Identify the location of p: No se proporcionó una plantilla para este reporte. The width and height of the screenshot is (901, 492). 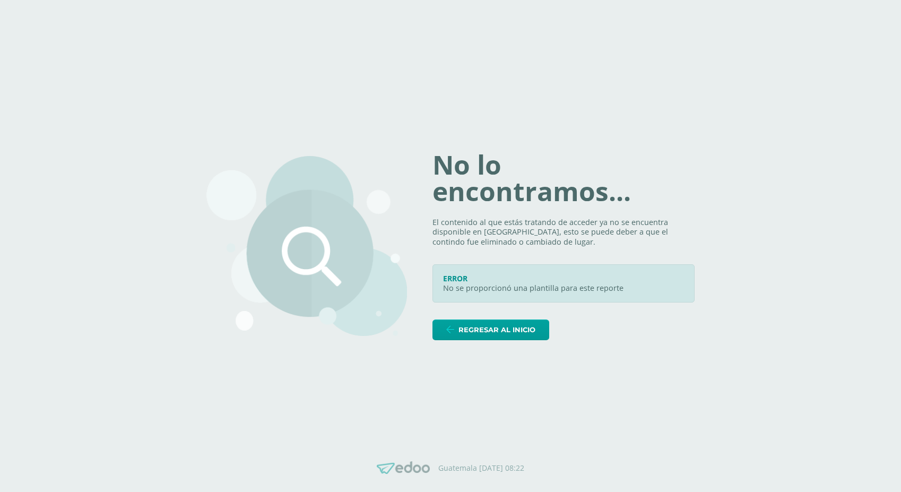
(564, 288).